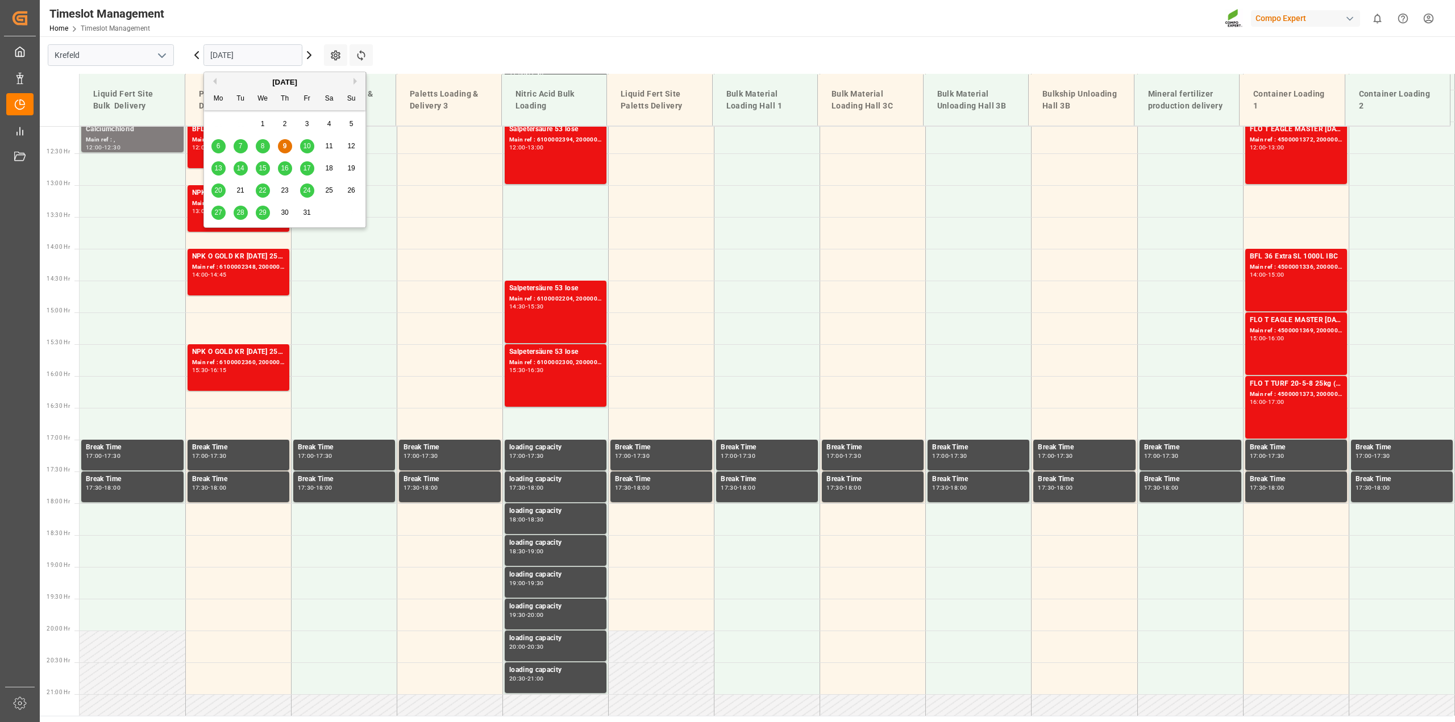 The width and height of the screenshot is (1455, 722). What do you see at coordinates (240, 168) in the screenshot?
I see `div: Choose Tuesday, October 14th, 2025` at bounding box center [240, 168].